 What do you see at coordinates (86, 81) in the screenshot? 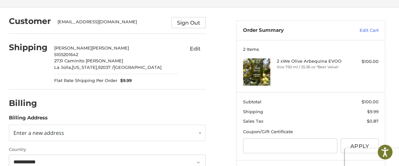
I see `span: Flat Rate Shipping Per Order` at bounding box center [86, 81].